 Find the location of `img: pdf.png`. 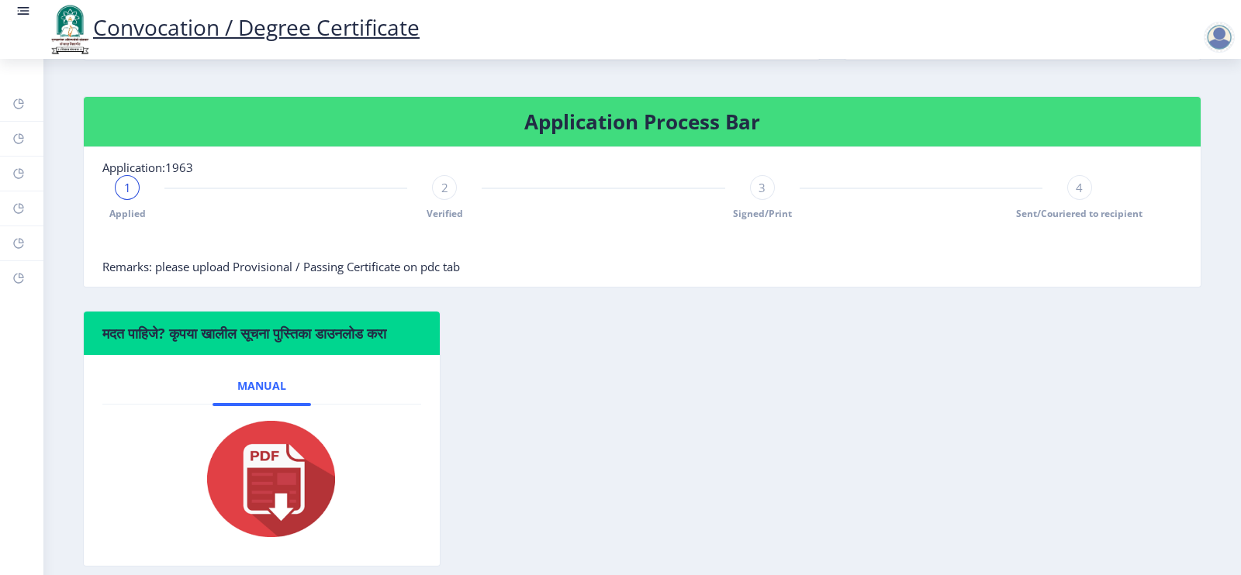

img: pdf.png is located at coordinates (261, 479).